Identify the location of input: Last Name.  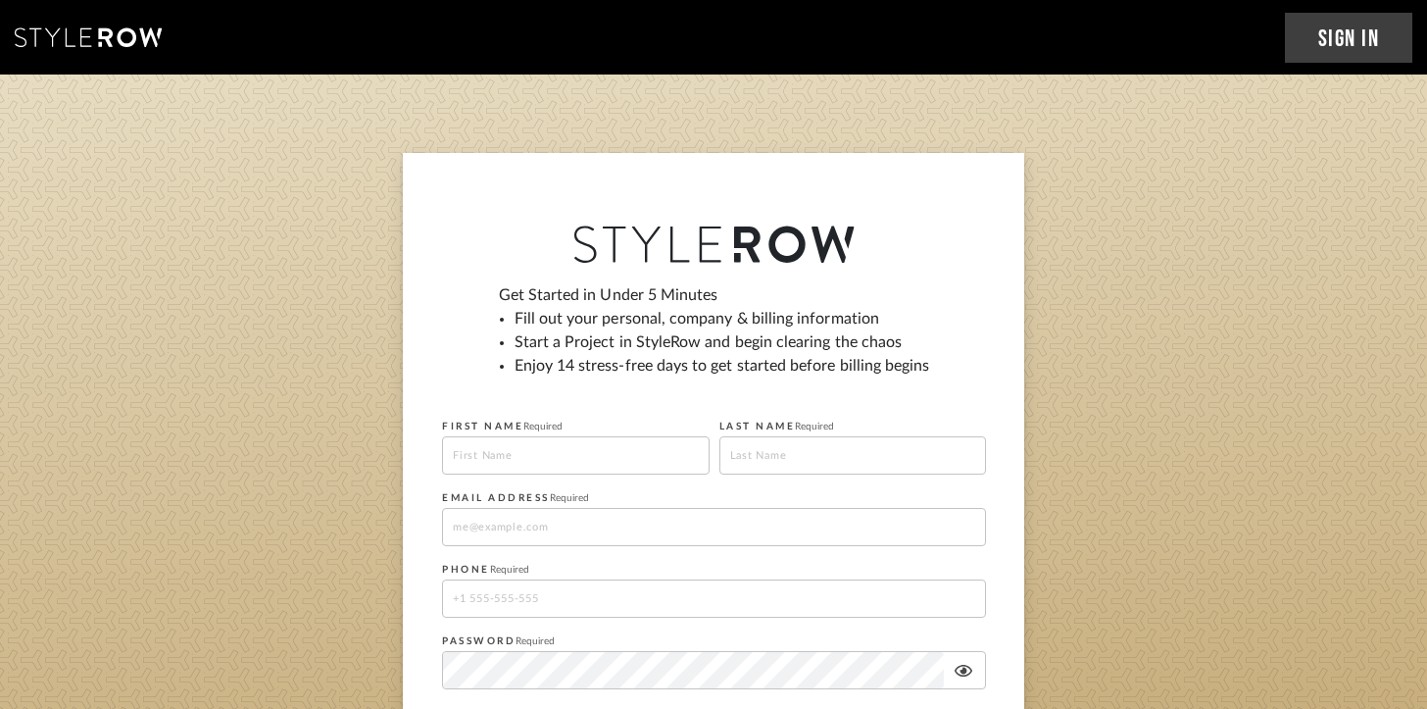
(853, 455).